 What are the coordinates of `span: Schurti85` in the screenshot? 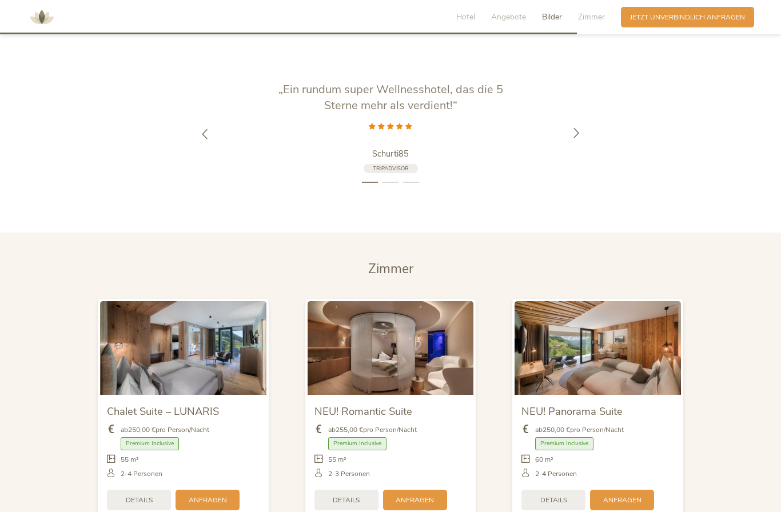 It's located at (391, 154).